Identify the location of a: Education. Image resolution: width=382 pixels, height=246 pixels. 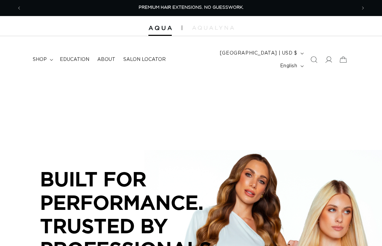
(75, 59).